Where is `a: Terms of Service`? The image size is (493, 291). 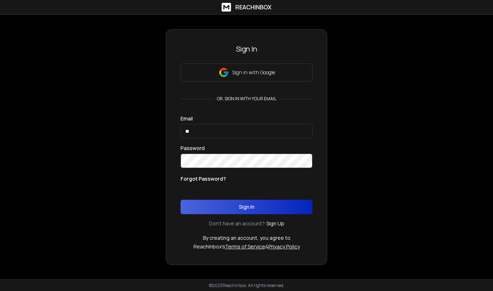 a: Terms of Service is located at coordinates (245, 246).